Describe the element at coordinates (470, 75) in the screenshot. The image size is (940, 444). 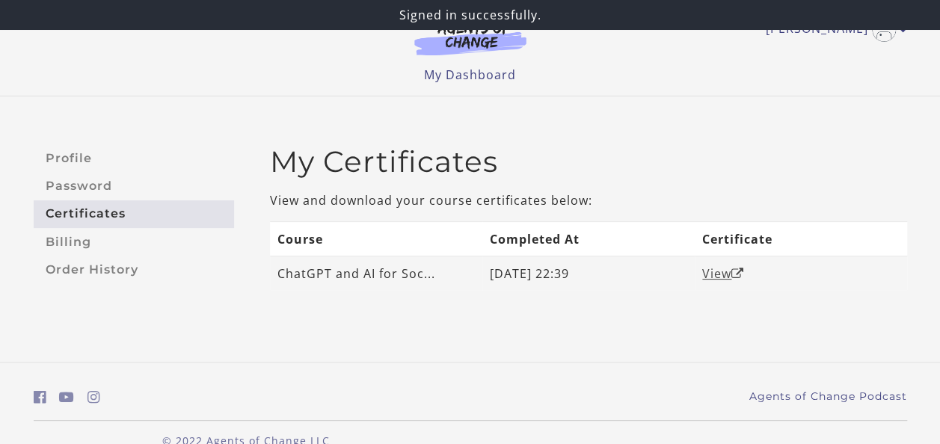
I see `a: My Dashboard` at that location.